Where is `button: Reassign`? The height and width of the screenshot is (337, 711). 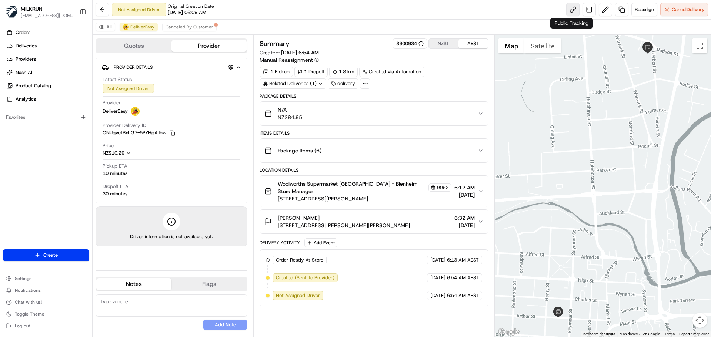 button: Reassign is located at coordinates (644, 10).